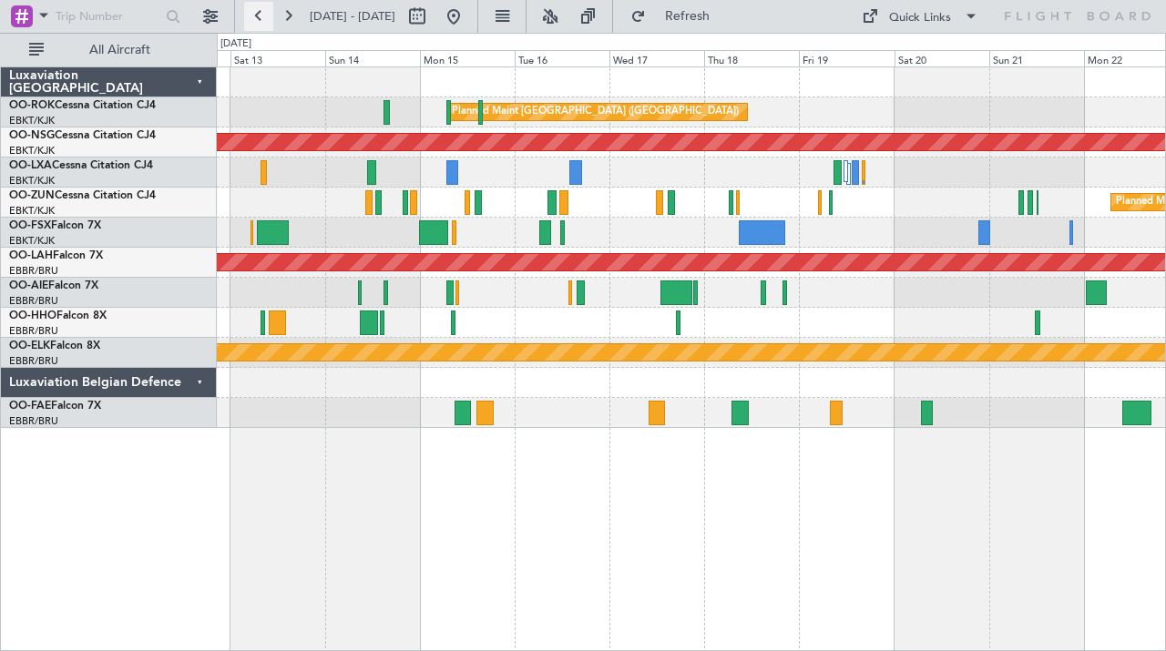 The height and width of the screenshot is (651, 1166). What do you see at coordinates (107, 16) in the screenshot?
I see `input: Trip Number` at bounding box center [107, 16].